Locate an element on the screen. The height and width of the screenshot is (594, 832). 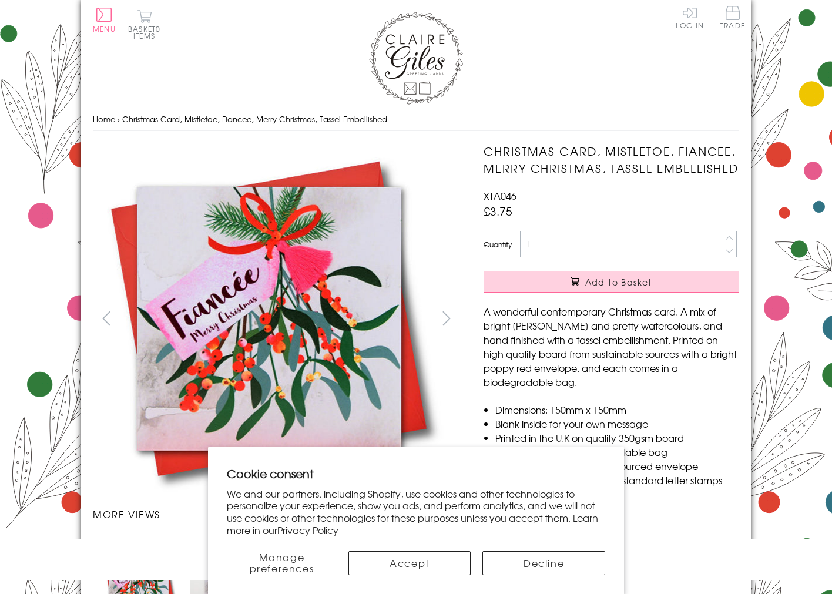
li: Printed in the U.K on quality 350gsm board is located at coordinates (617, 438).